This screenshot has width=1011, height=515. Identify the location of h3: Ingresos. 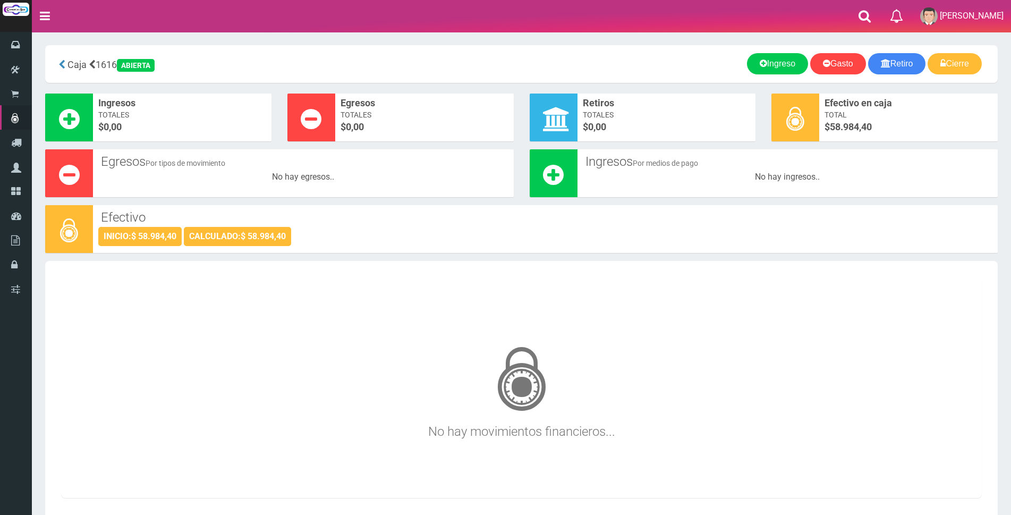
(788, 161).